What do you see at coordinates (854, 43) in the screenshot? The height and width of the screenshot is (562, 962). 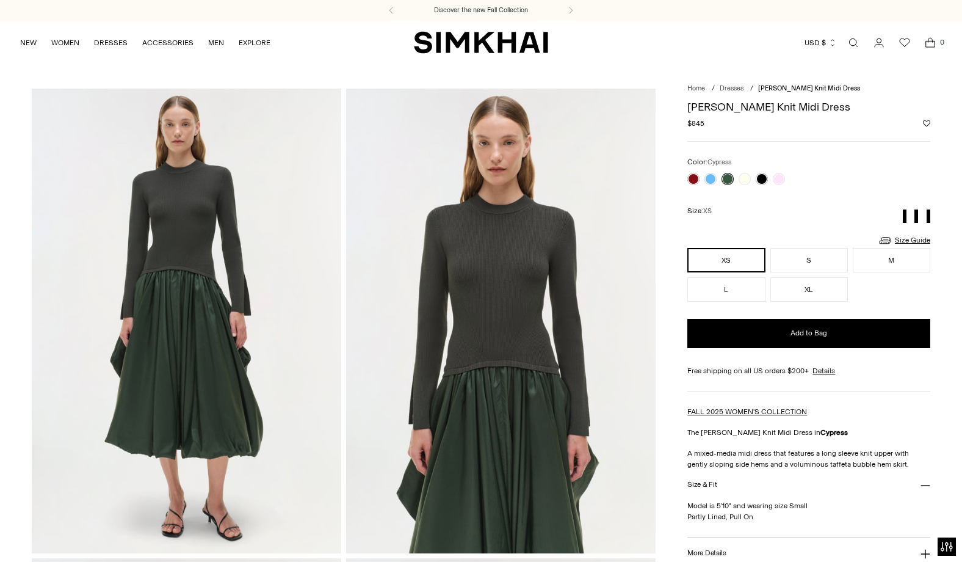 I see `a: Open search modal` at bounding box center [854, 43].